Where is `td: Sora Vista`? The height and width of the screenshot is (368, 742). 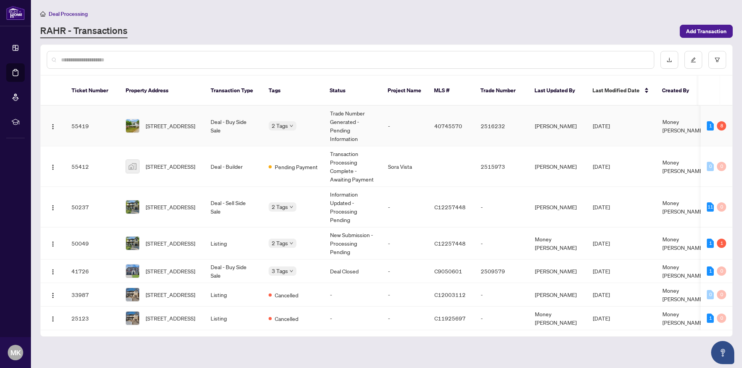
td: Sora Vista is located at coordinates (405, 167).